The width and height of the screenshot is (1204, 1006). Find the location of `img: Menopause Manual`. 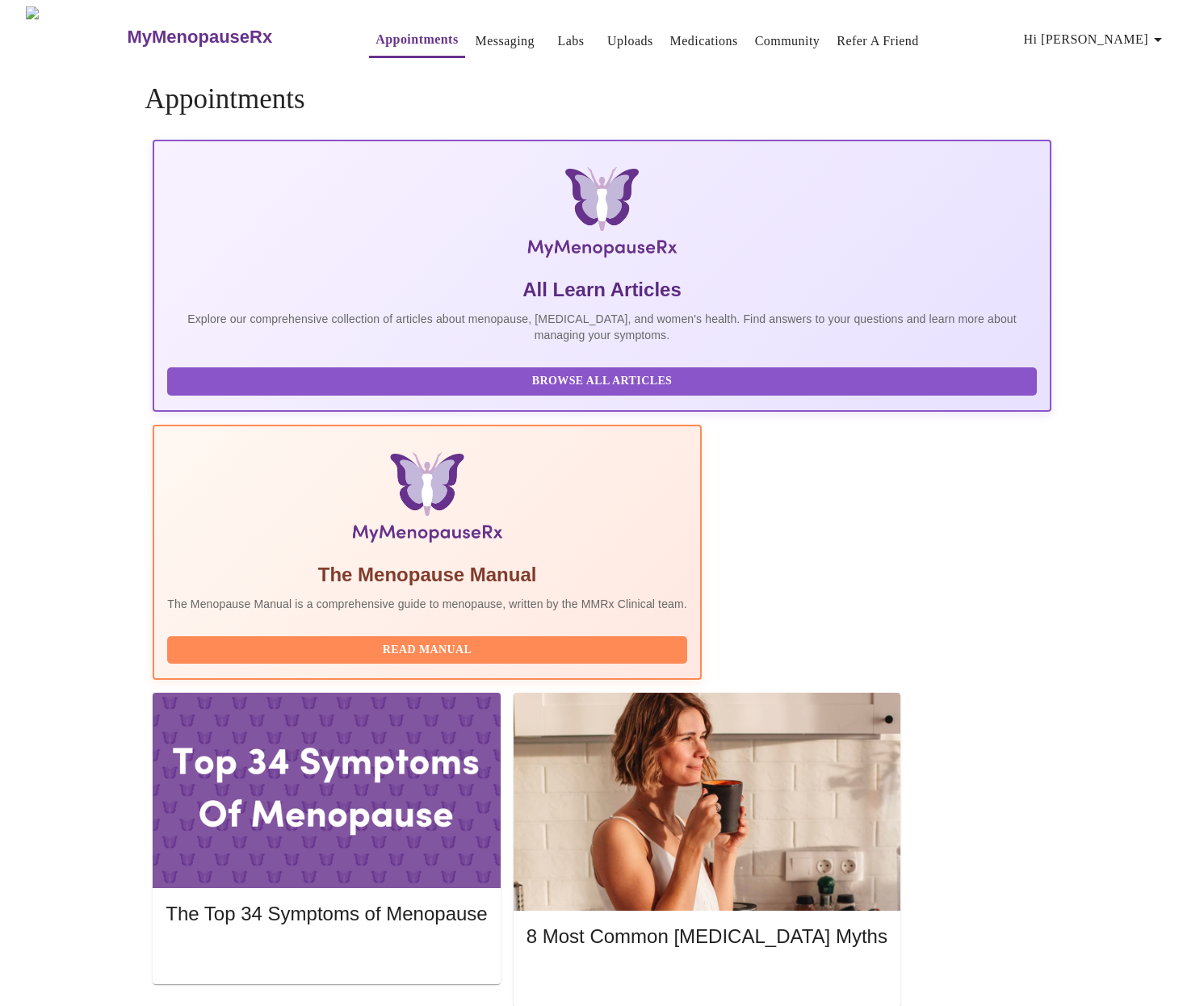

img: Menopause Manual is located at coordinates (426, 500).